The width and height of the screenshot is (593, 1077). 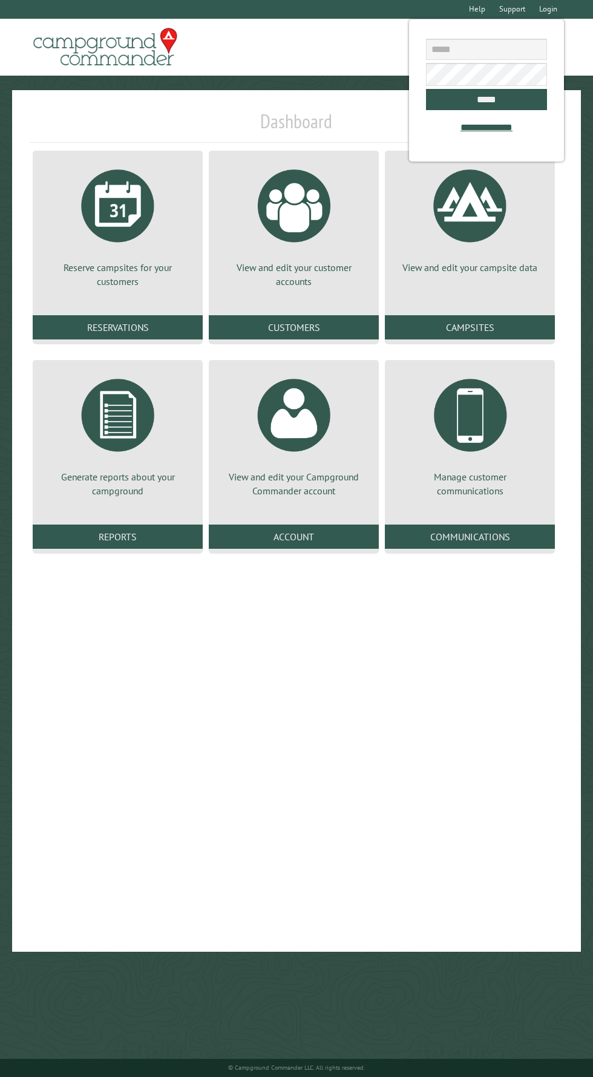 I want to click on a: View and edit your campsite data, so click(x=470, y=217).